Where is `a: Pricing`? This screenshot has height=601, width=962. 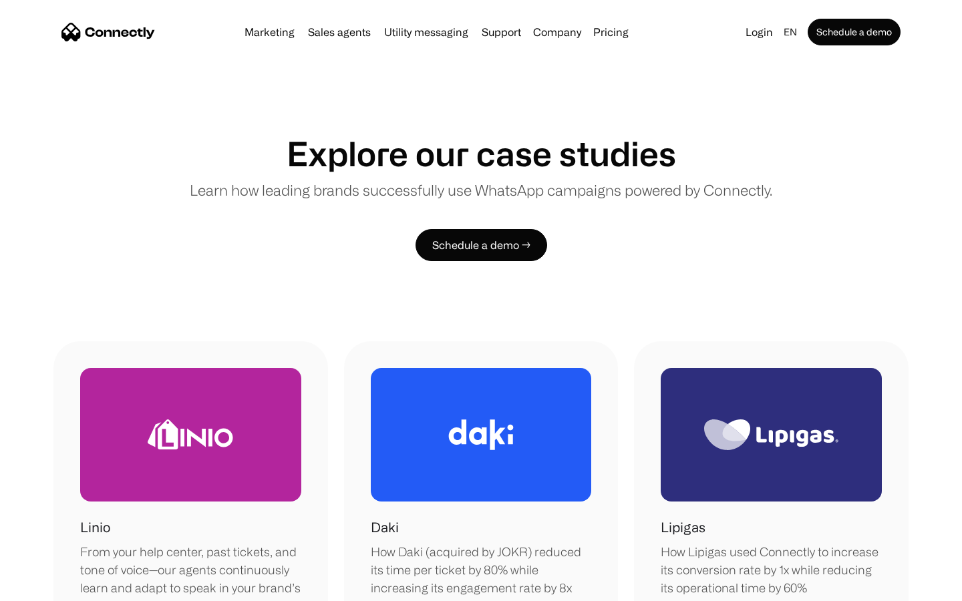 a: Pricing is located at coordinates (611, 32).